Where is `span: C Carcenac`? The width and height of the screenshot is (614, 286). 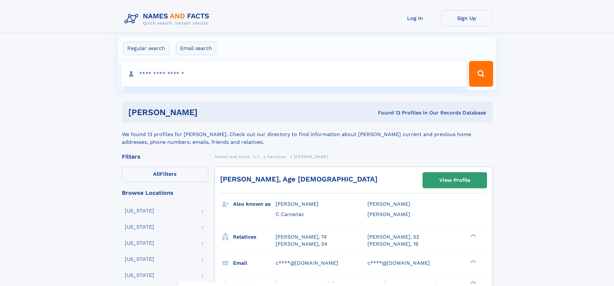
span: C Carcenac is located at coordinates (290, 214).